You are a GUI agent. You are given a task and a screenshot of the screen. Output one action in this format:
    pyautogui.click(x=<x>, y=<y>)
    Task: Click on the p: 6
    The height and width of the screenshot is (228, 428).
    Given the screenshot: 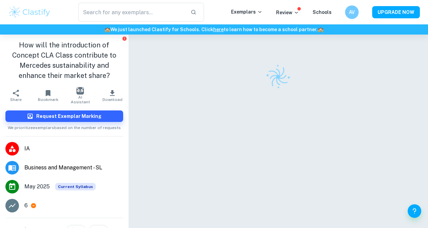 What is the action you would take?
    pyautogui.click(x=26, y=205)
    